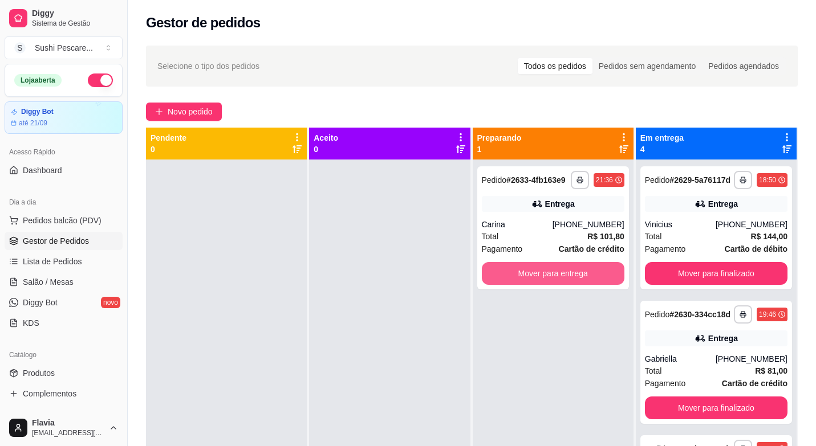  I want to click on span: Novo pedido, so click(190, 112).